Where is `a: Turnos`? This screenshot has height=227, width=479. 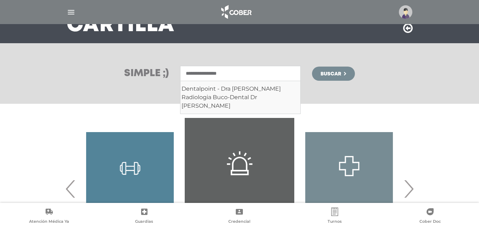 a: Turnos is located at coordinates (335, 217).